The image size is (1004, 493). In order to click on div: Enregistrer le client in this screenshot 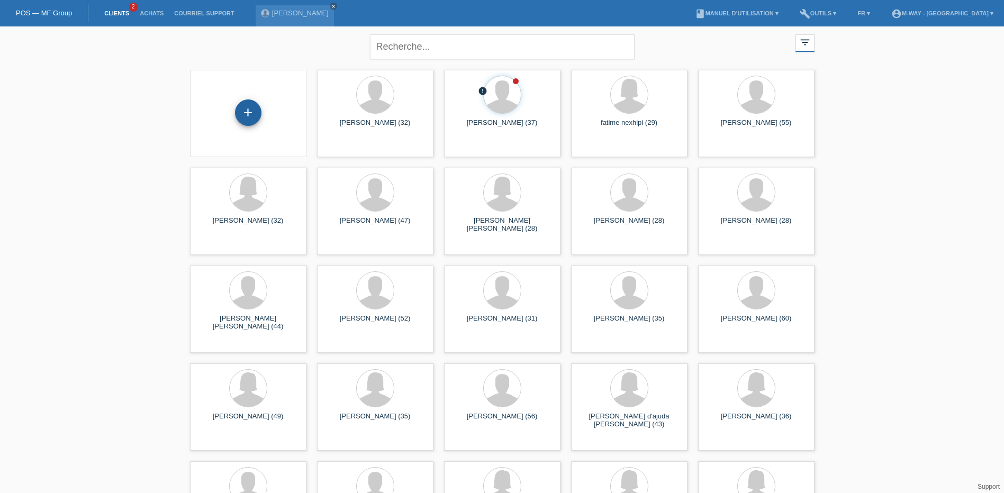, I will do `click(248, 113)`.